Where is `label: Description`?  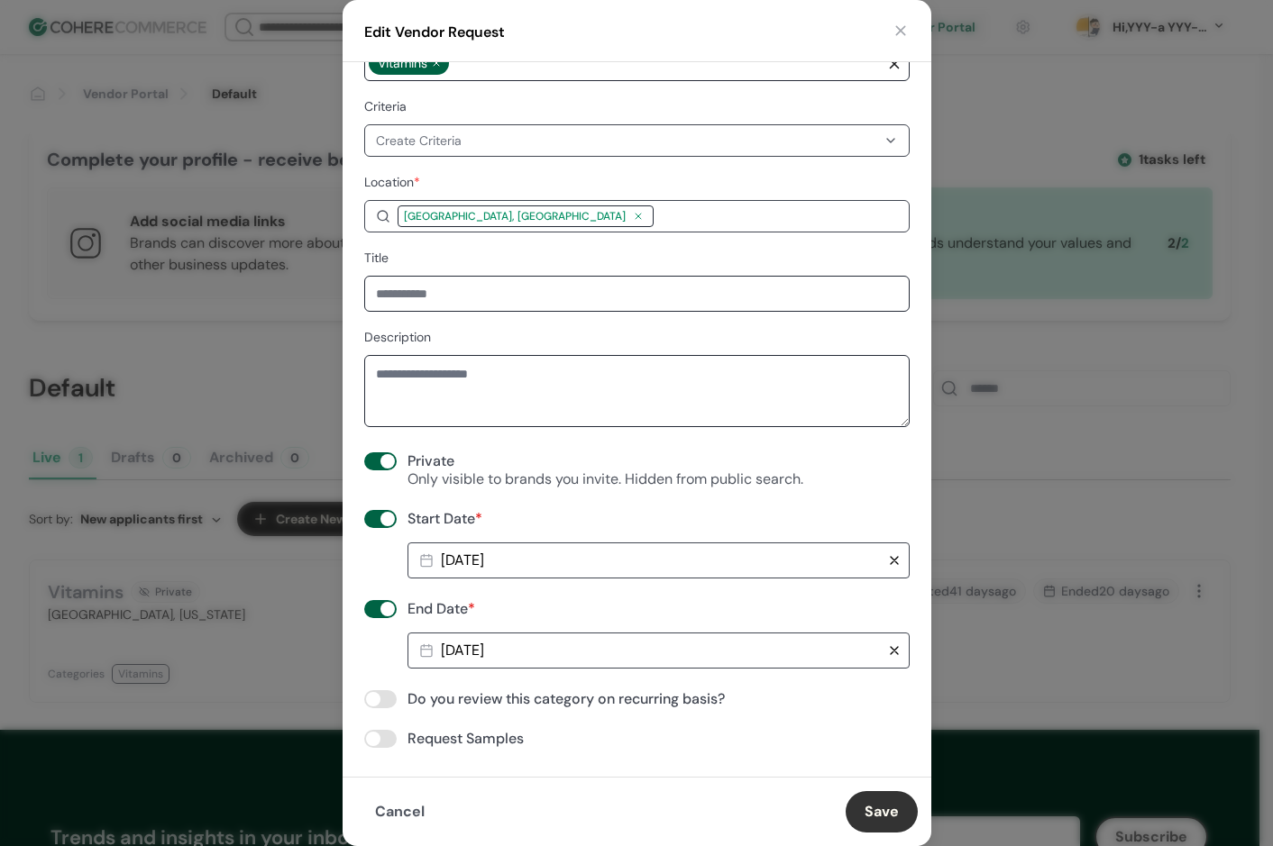 label: Description is located at coordinates (397, 337).